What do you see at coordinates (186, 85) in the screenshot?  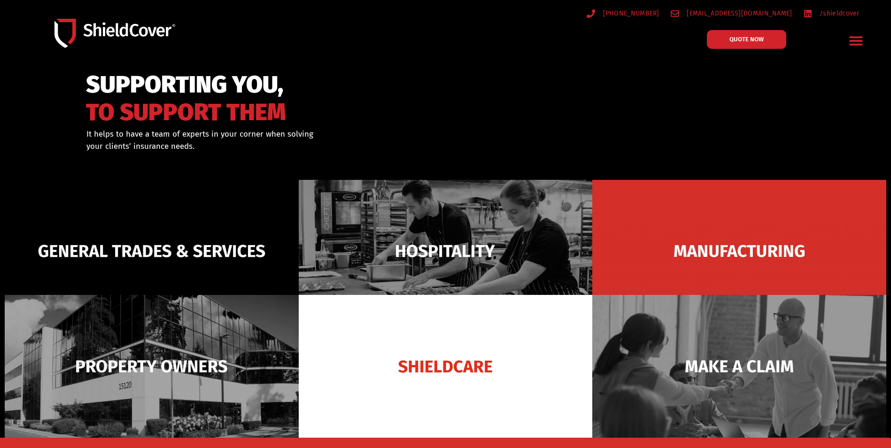 I see `span: SUPPORTING YOU,` at bounding box center [186, 85].